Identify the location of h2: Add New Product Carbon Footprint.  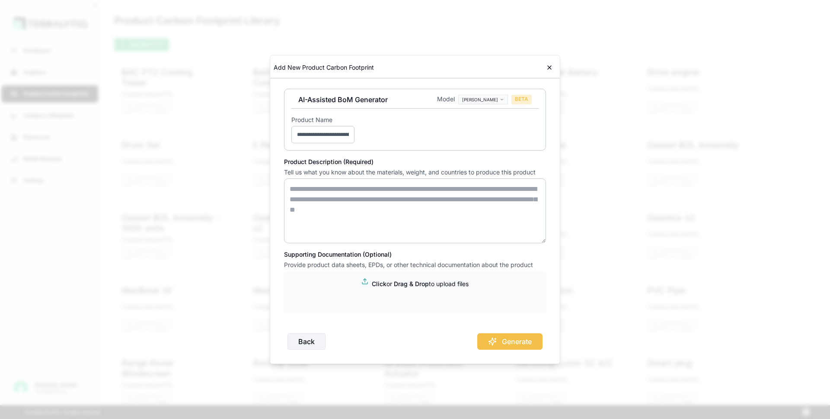
(324, 67).